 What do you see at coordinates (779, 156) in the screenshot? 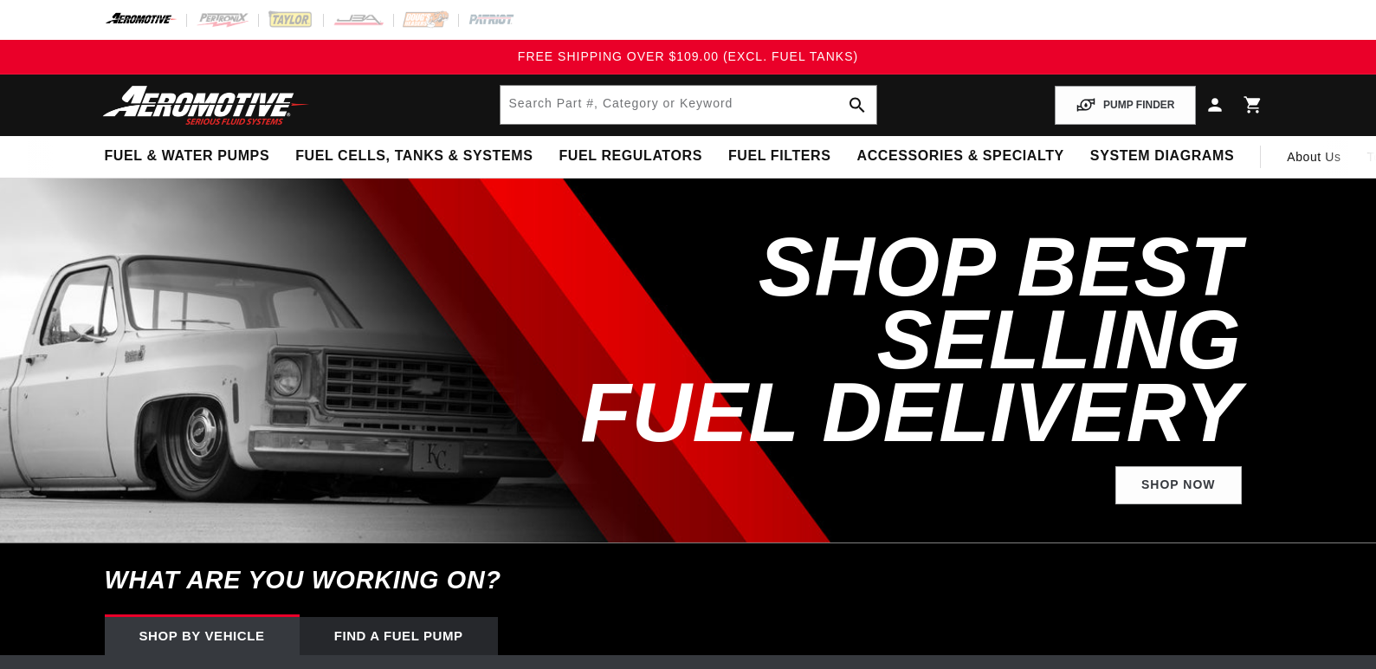
I see `summary: Fuel Filters` at bounding box center [779, 156].